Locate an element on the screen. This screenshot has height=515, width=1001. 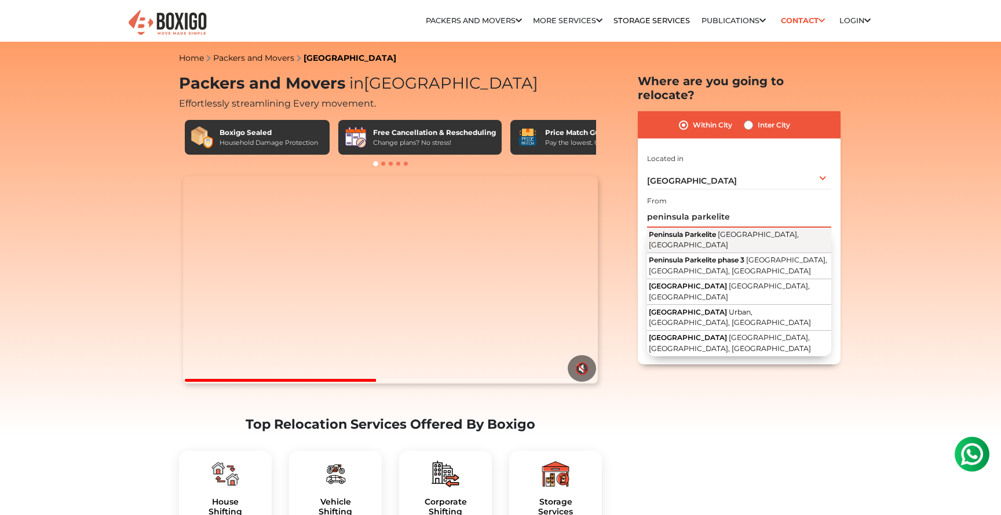
span: Peninsula Parkelite phase 3 is located at coordinates (696, 260).